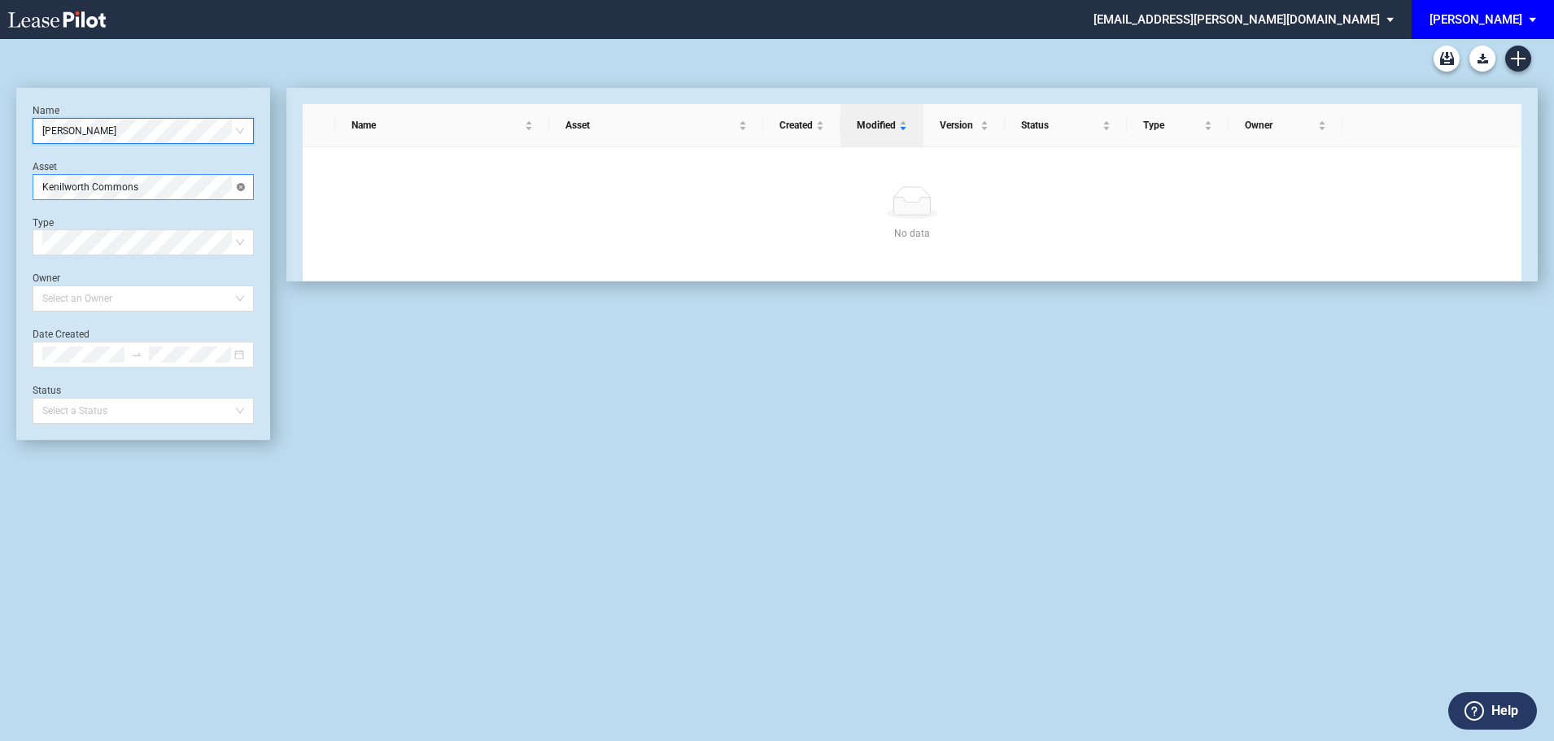 Image resolution: width=1554 pixels, height=741 pixels. I want to click on label: Help, so click(1504, 711).